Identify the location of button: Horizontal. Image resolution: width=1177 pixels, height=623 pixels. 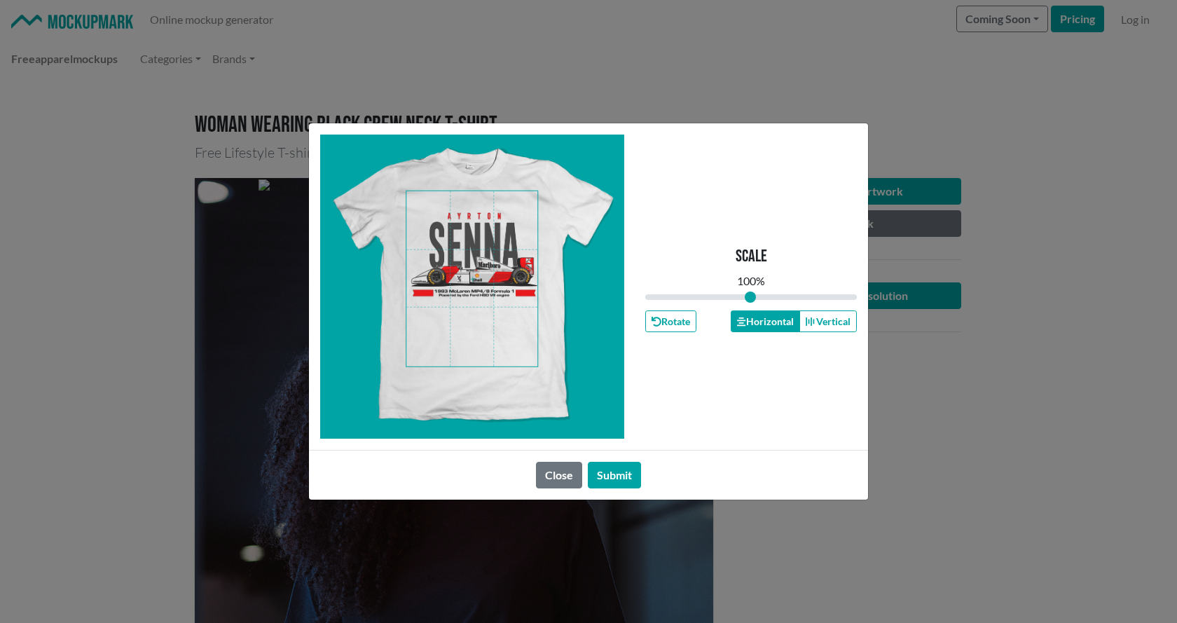
(765, 321).